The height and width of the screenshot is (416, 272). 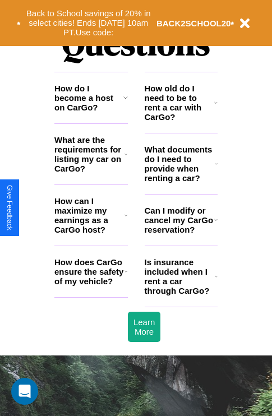 I want to click on div: Give Feedback, so click(x=10, y=208).